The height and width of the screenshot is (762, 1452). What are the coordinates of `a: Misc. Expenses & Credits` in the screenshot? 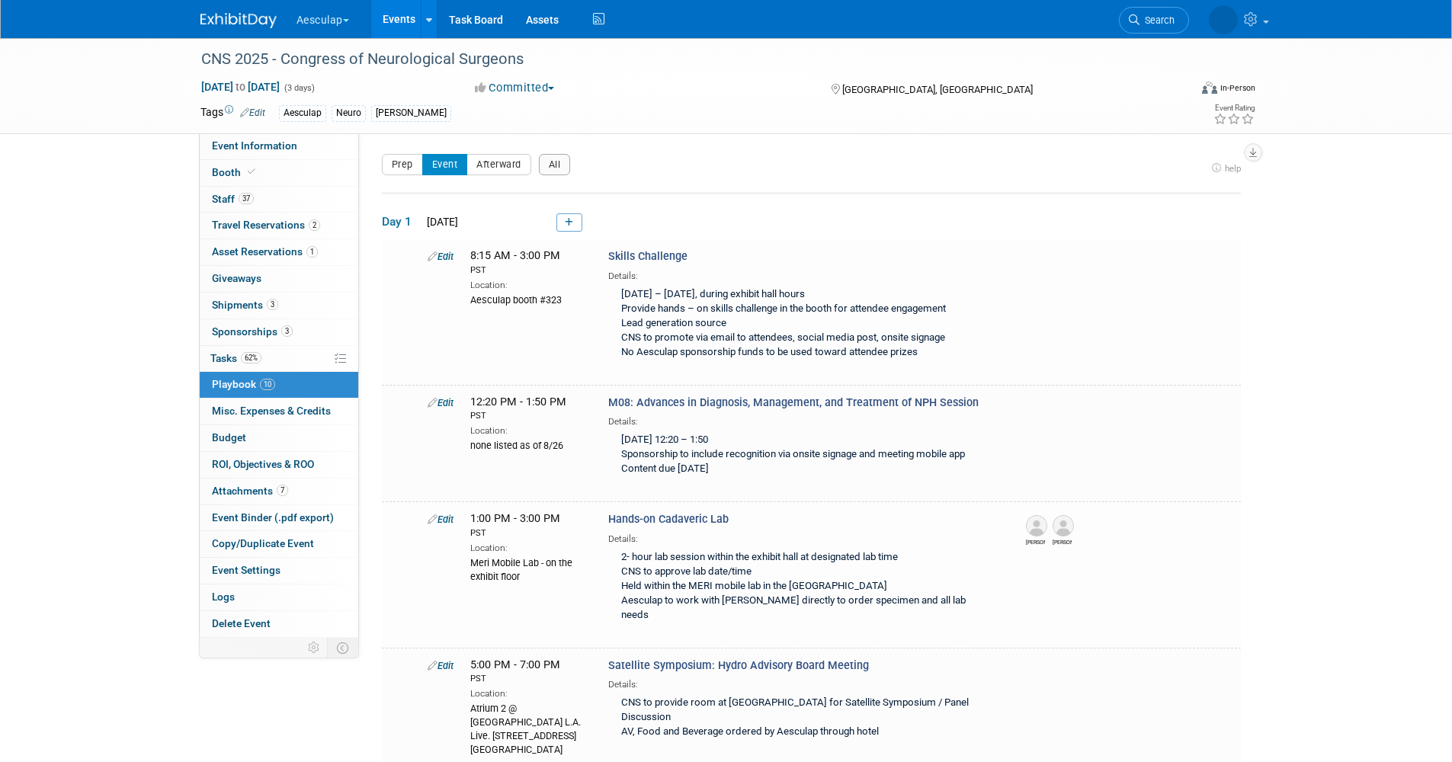 It's located at (279, 412).